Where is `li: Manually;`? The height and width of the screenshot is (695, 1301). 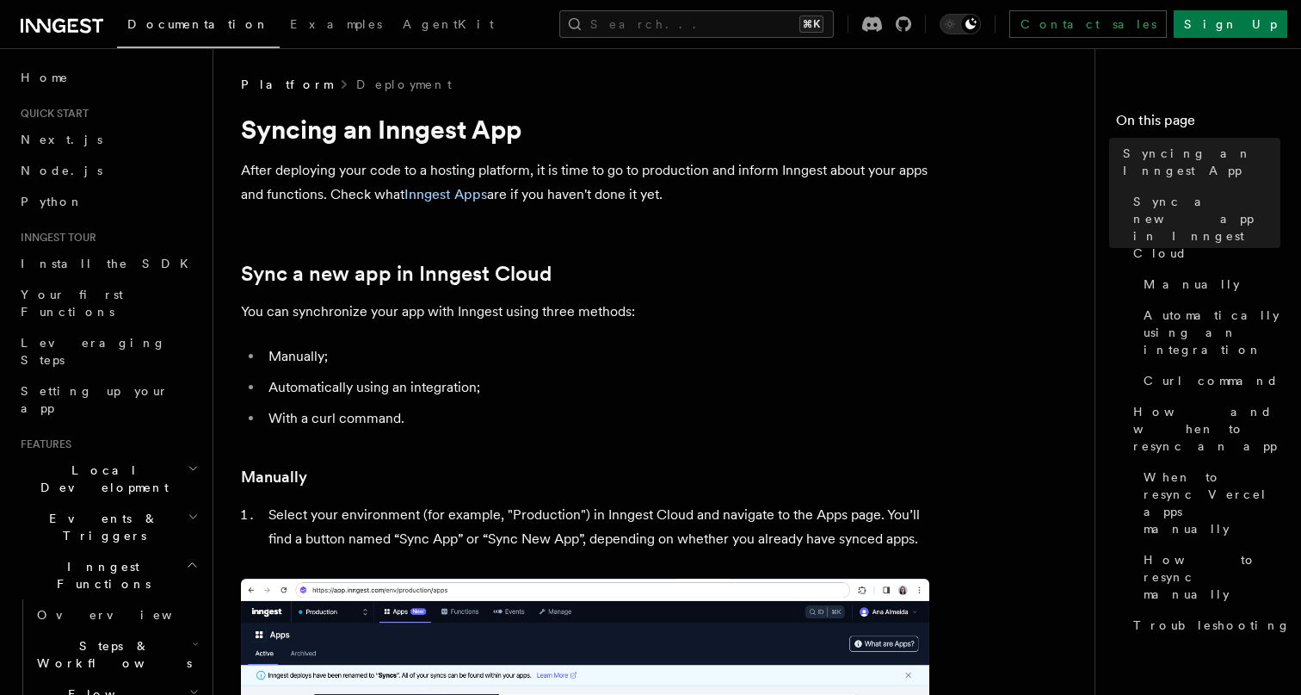
li: Manually; is located at coordinates (596, 356).